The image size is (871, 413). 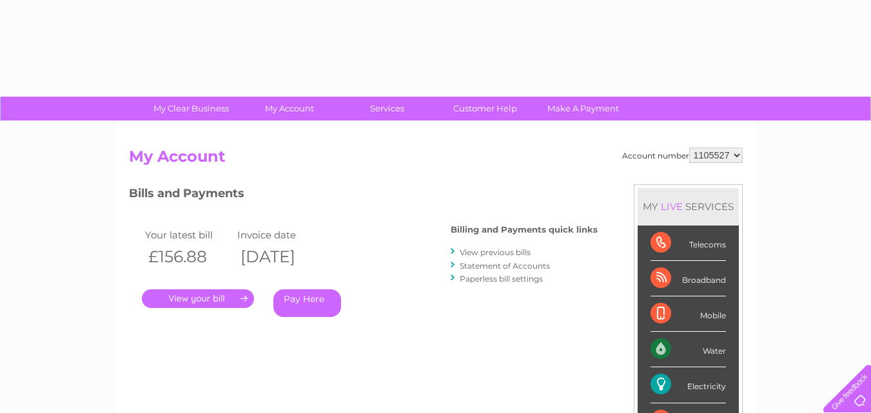 I want to click on a: Statement of Accounts, so click(x=505, y=266).